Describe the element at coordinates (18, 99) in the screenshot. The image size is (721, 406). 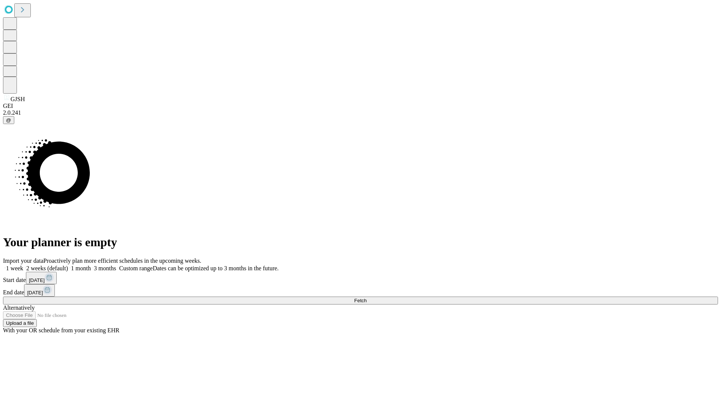
I see `span: GJSH` at that location.